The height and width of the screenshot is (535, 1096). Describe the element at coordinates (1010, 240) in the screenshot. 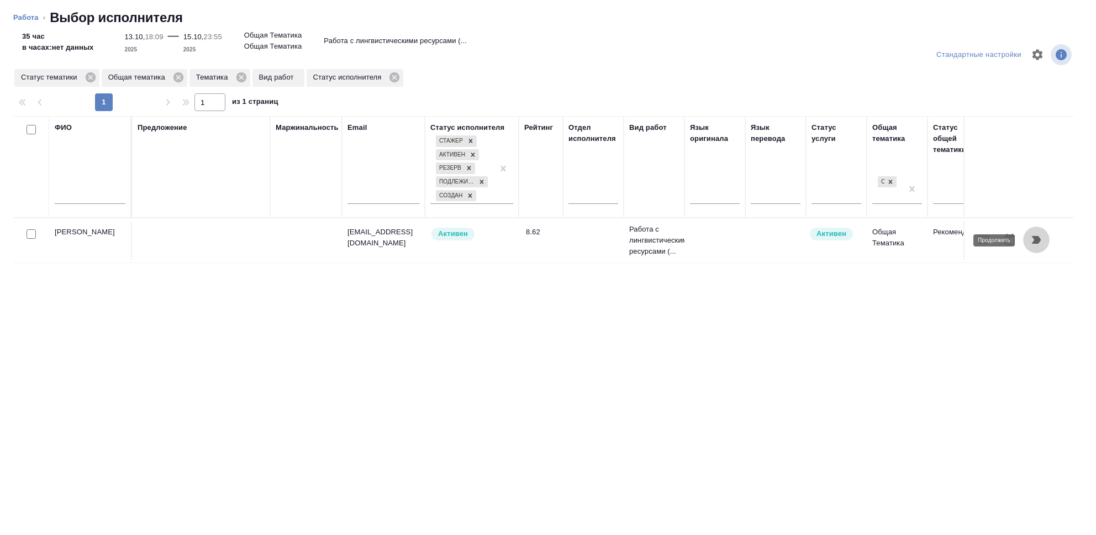

I see `button: Открыть календарь загрузки` at that location.